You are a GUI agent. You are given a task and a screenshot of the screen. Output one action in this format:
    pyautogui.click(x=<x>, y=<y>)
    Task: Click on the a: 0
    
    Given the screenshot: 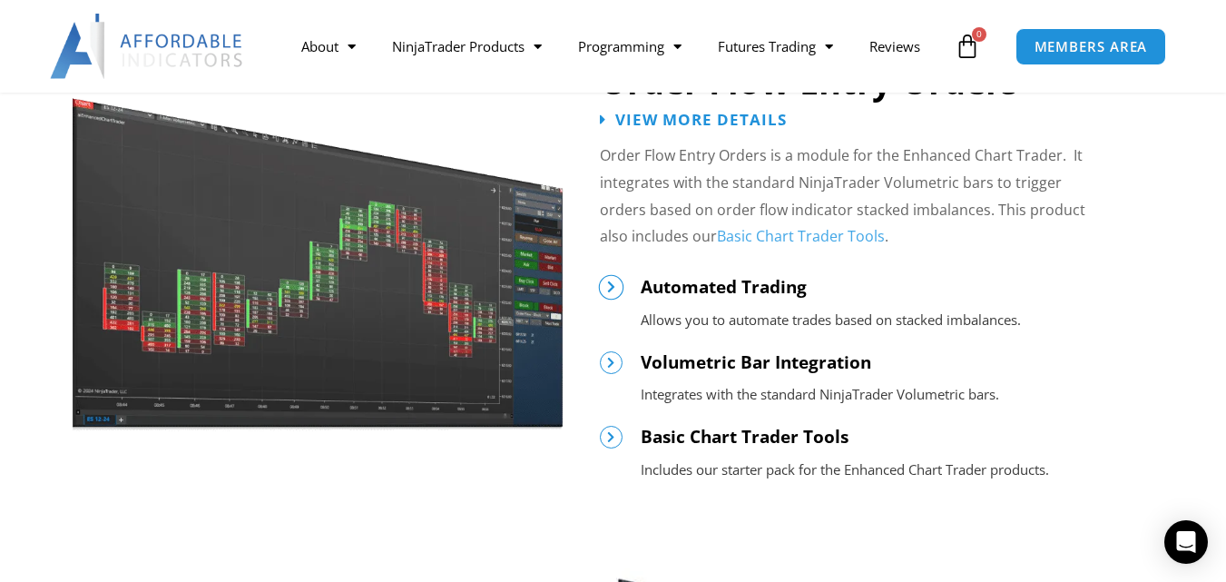 What is the action you would take?
    pyautogui.click(x=967, y=46)
    